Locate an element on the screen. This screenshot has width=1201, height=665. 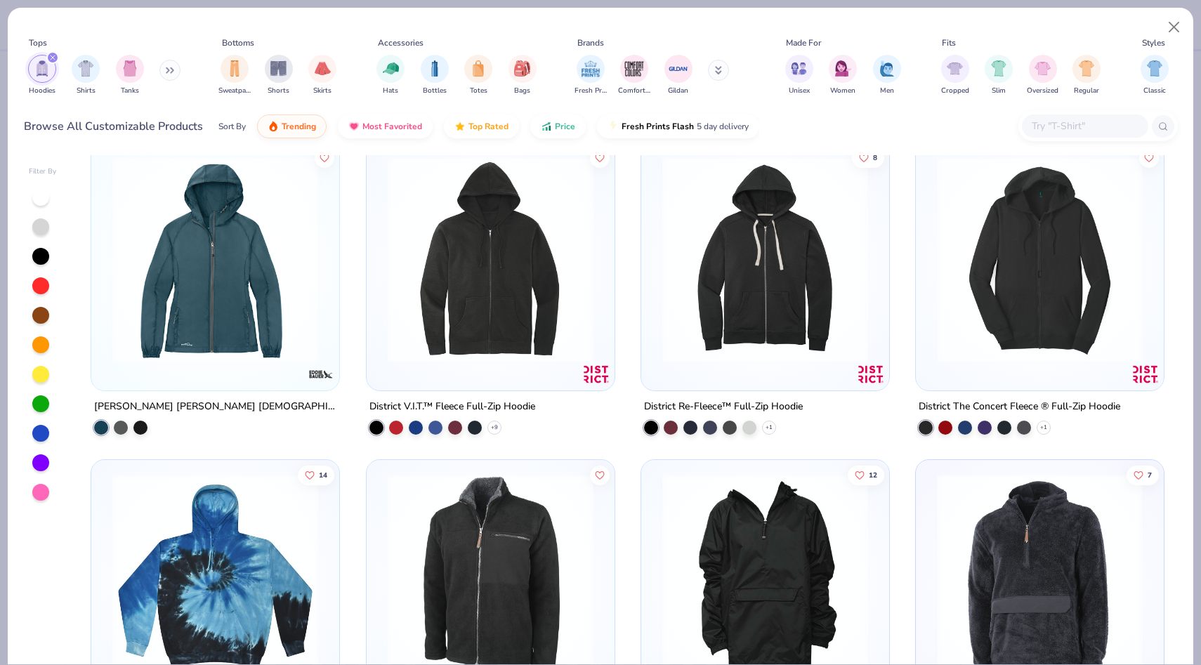
img: 680babc7-c790-46a6-a54f-cd5a4f7b2851 is located at coordinates (710, 259).